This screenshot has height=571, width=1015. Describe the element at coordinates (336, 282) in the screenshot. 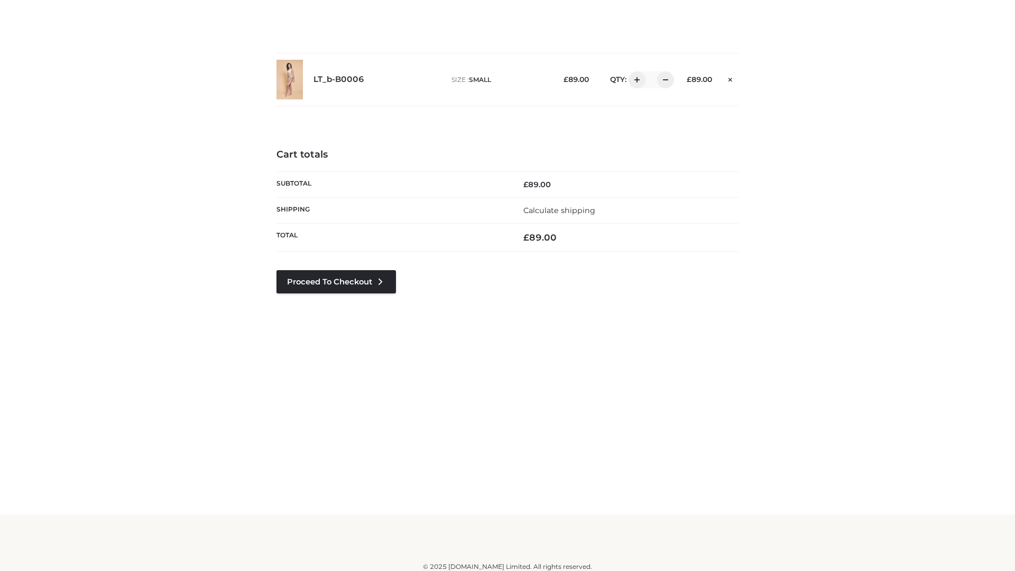

I see `a: Proceed to Checkout` at that location.